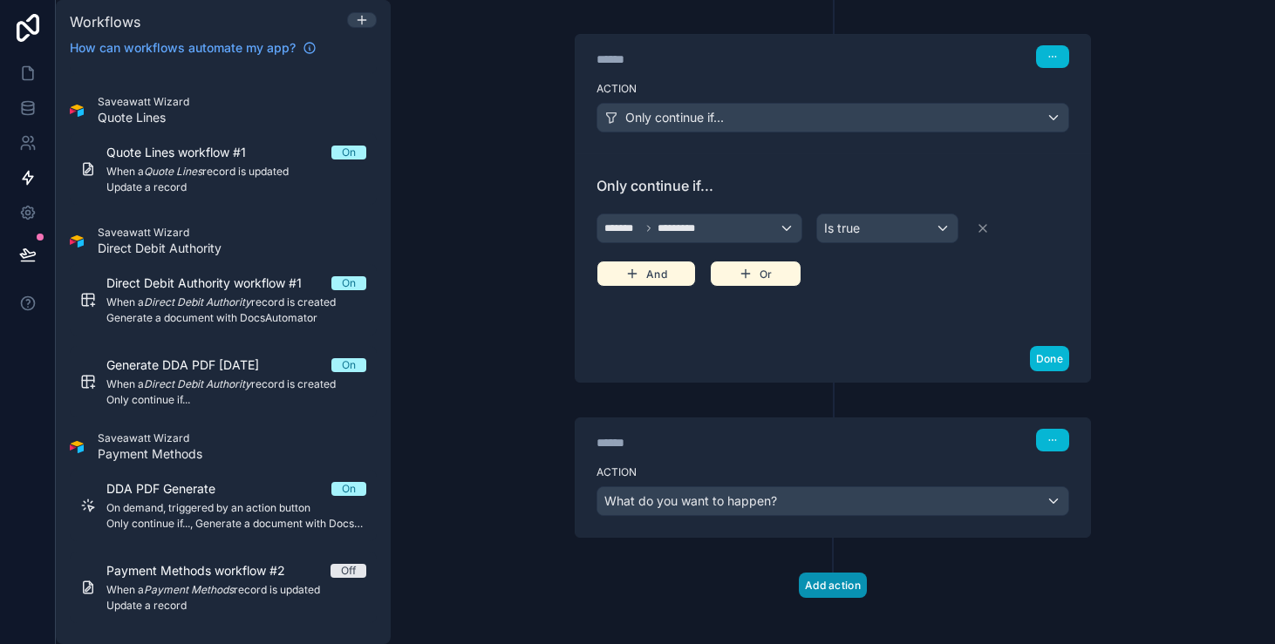 The image size is (1275, 644). Describe the element at coordinates (755, 274) in the screenshot. I see `button: Or` at that location.